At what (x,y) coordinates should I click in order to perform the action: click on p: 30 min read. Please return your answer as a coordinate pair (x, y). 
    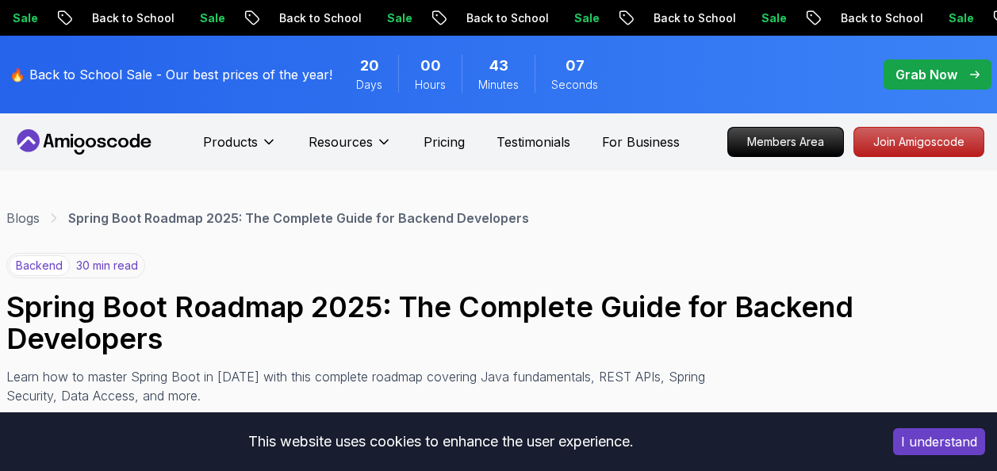
    Looking at the image, I should click on (107, 266).